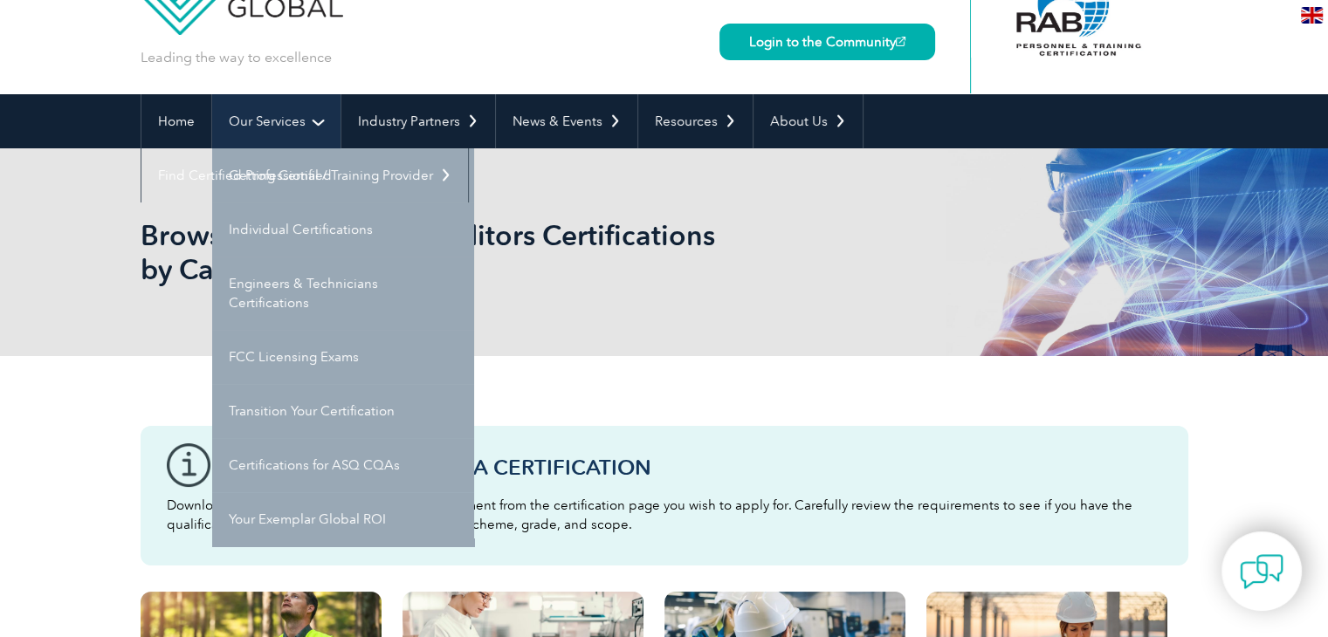 This screenshot has height=637, width=1328. Describe the element at coordinates (695, 121) in the screenshot. I see `a: Resources` at that location.